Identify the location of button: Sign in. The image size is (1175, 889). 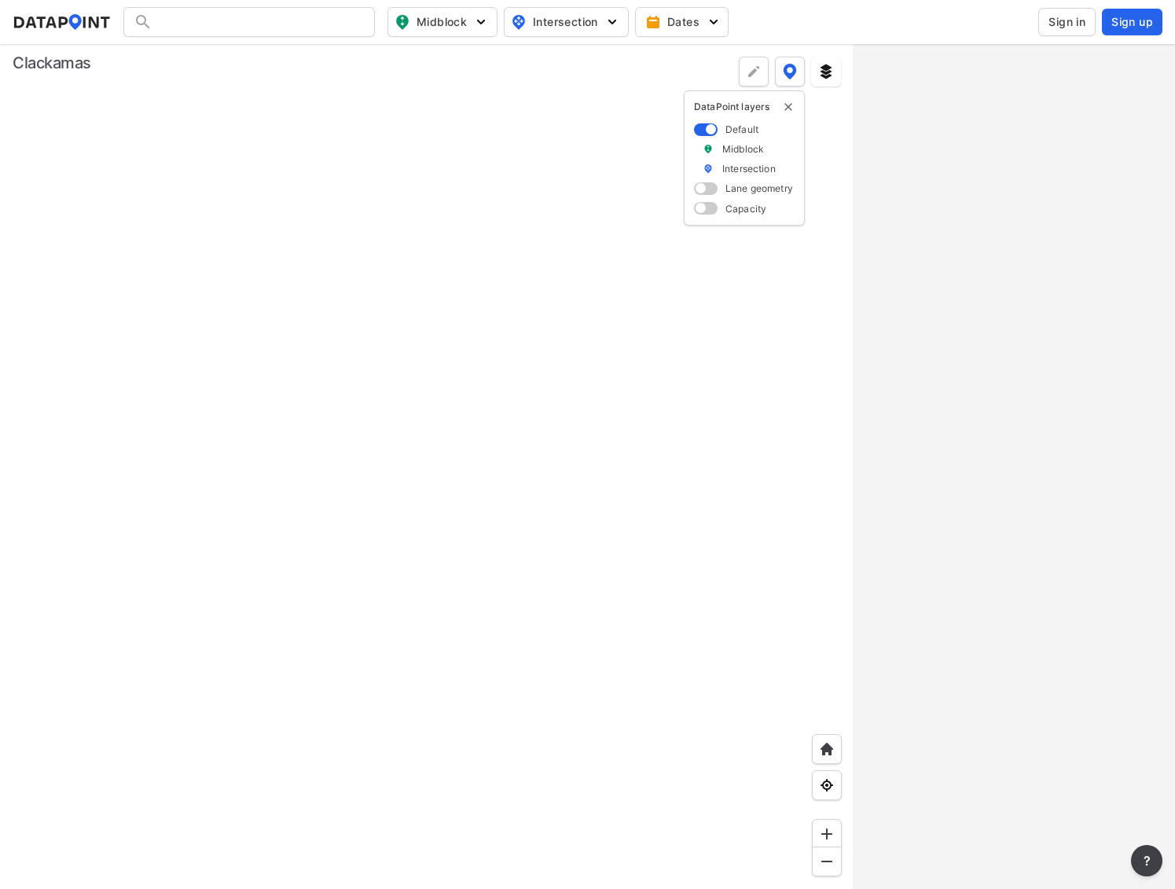
(1066, 22).